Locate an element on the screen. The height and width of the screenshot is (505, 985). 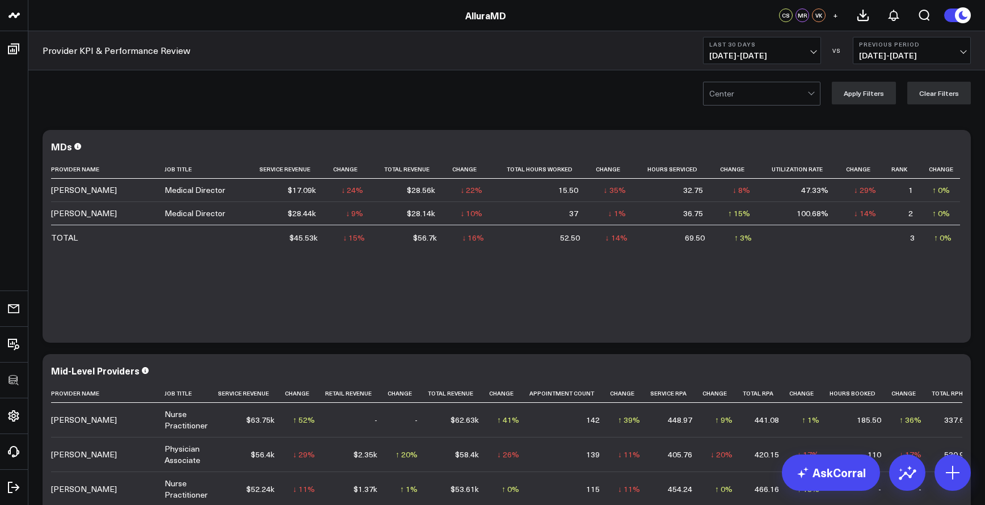
div: 32.75 is located at coordinates (693, 190).